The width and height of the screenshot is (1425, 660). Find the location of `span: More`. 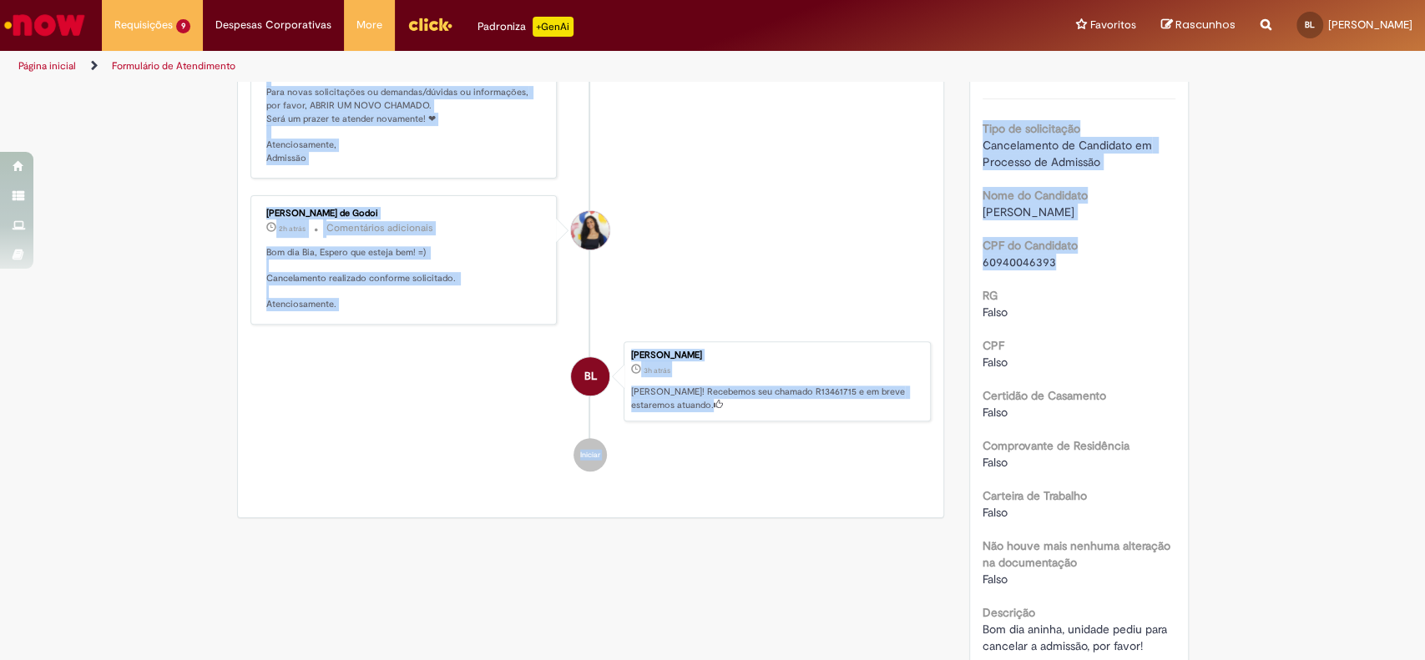

span: More is located at coordinates (369, 25).